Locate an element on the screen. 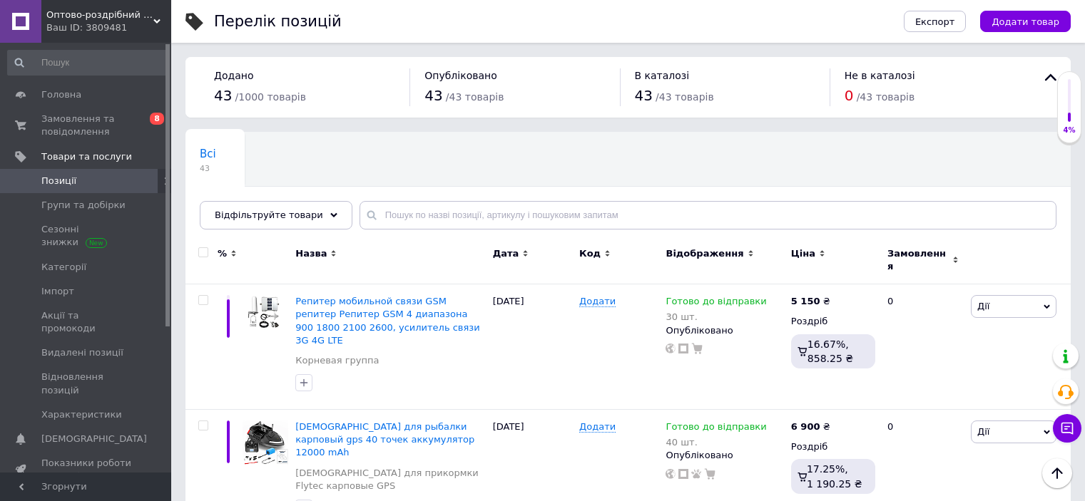 Image resolution: width=1085 pixels, height=501 pixels. img: Кораблик для рыбалки карповый gps 40 точек аккумулятор 12000 mAh is located at coordinates (265, 444).